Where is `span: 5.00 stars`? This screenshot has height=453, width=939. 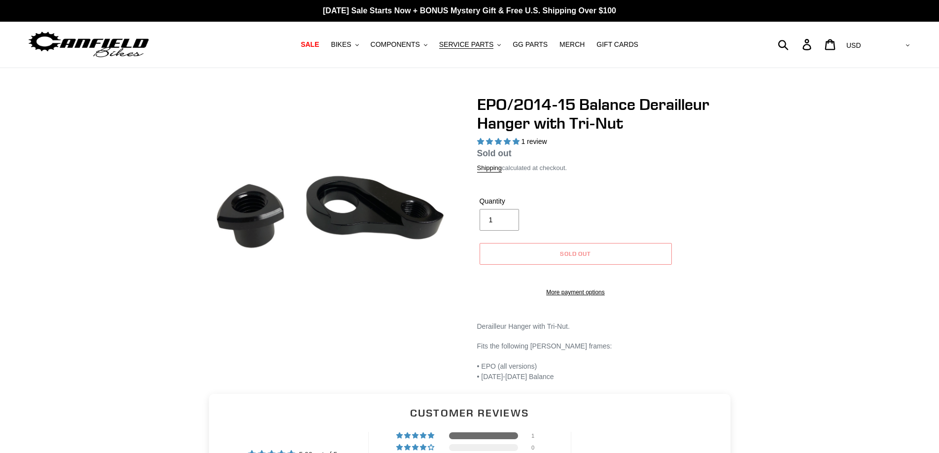 span: 5.00 stars is located at coordinates (499, 141).